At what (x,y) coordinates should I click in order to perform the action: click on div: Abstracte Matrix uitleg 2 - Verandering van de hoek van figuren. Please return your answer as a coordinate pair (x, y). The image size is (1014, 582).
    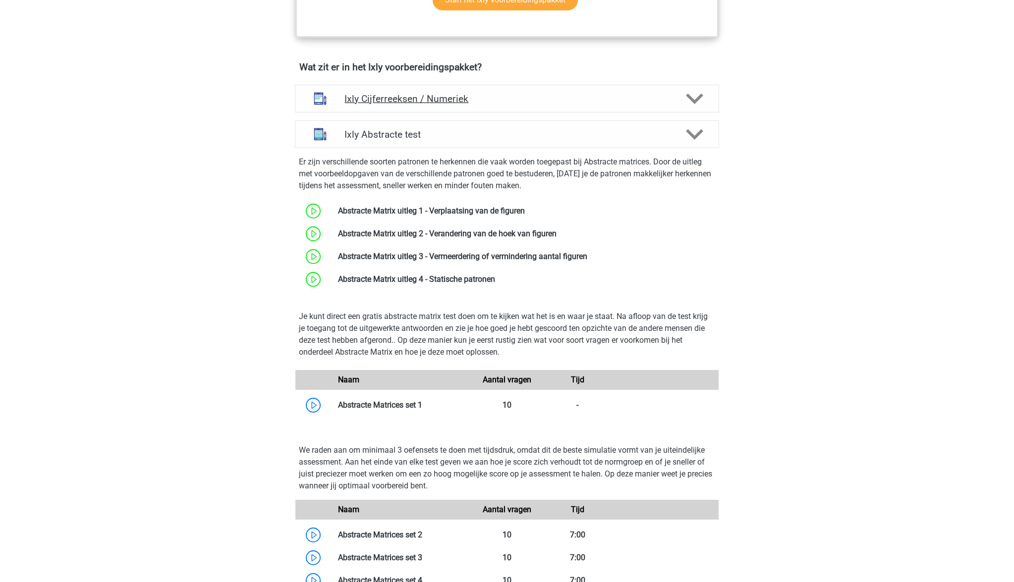
    Looking at the image, I should click on (524, 234).